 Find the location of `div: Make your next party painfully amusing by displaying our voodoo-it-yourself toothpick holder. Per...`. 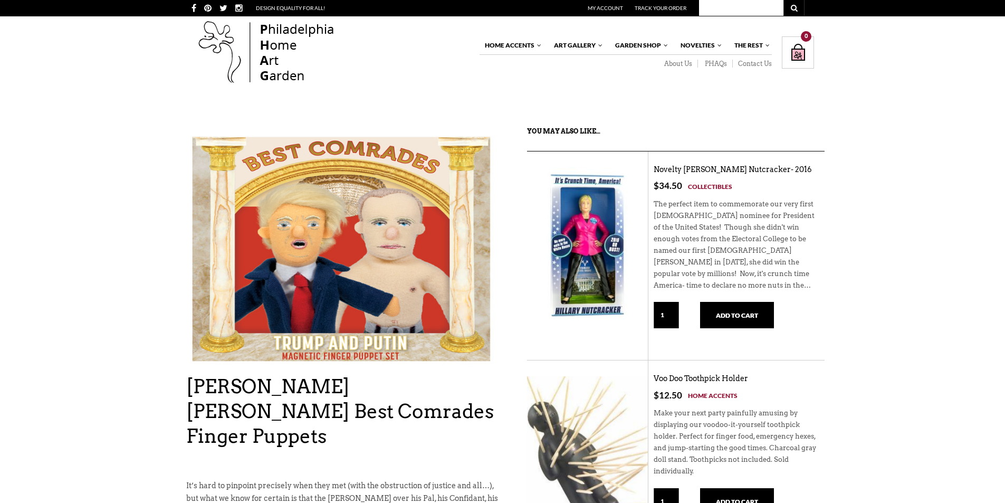

div: Make your next party painfully amusing by displaying our voodoo-it-yourself toothpick holder. Per... is located at coordinates (736, 444).